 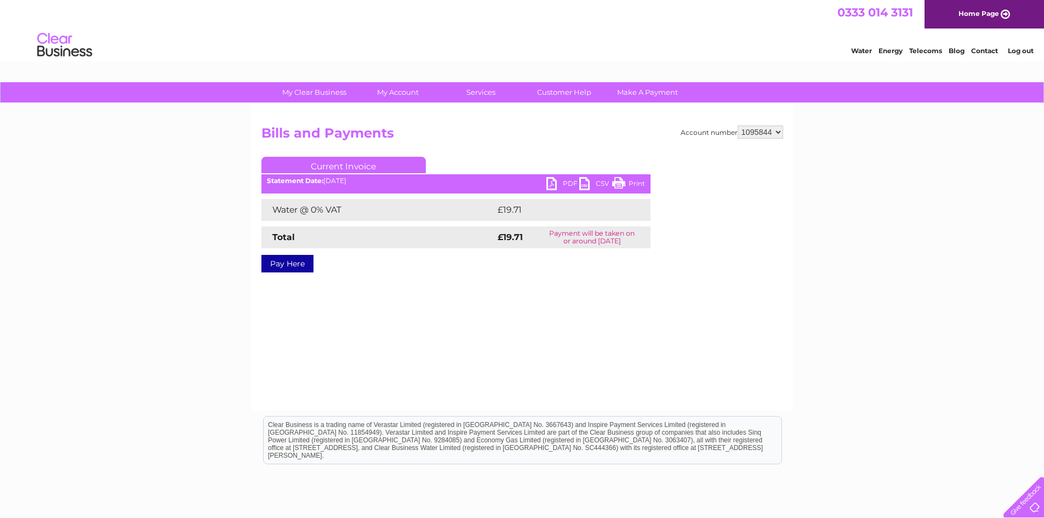 I want to click on a: Water, so click(x=862, y=50).